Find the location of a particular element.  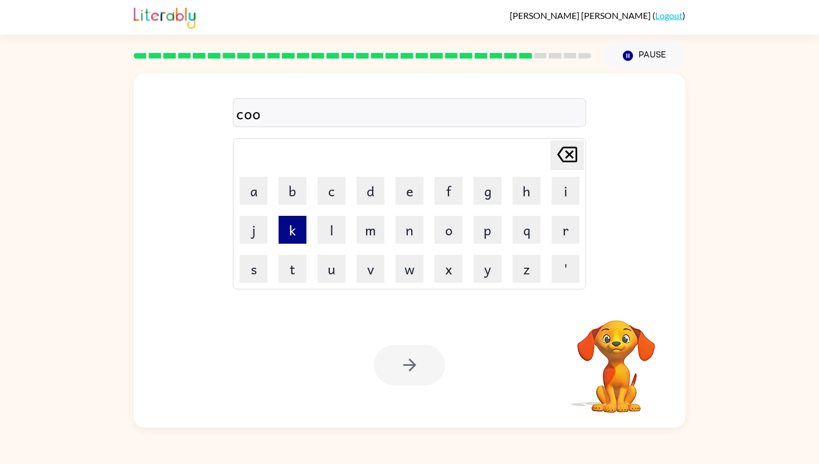

button: a is located at coordinates (253, 191).